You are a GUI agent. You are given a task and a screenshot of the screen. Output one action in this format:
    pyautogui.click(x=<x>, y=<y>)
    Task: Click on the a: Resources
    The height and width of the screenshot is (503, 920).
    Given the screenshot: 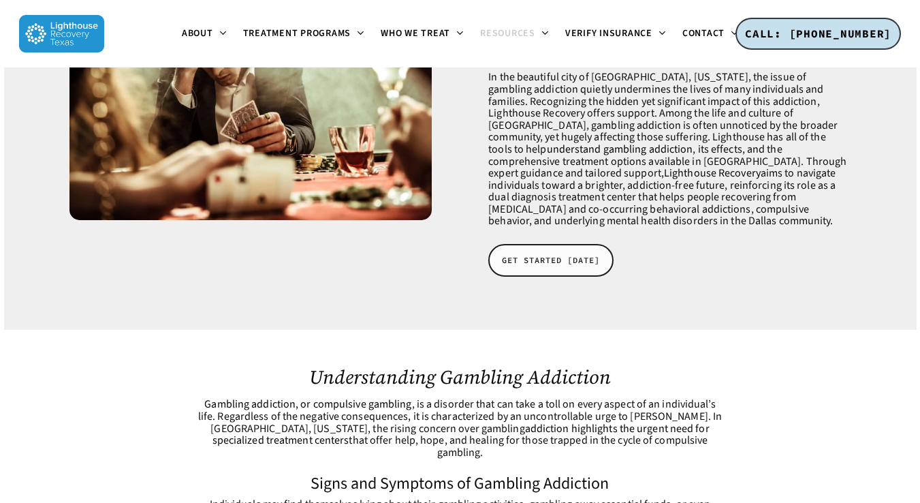 What is the action you would take?
    pyautogui.click(x=514, y=34)
    